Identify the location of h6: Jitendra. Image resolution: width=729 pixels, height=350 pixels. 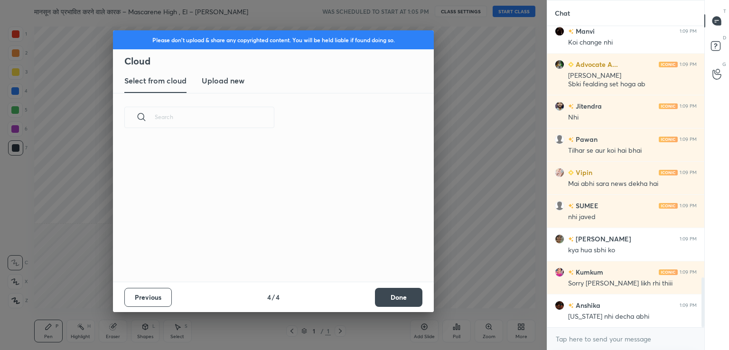
(588, 106).